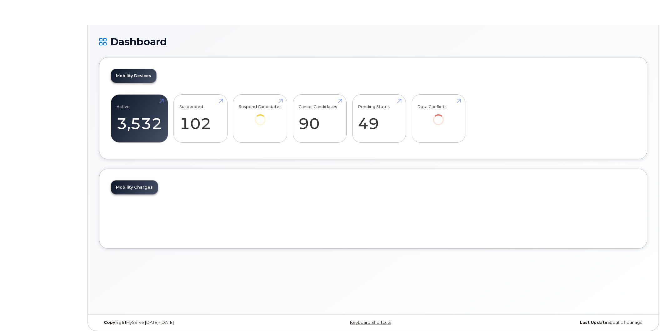  What do you see at coordinates (370, 323) in the screenshot?
I see `a: Keyboard Shortcuts` at bounding box center [370, 323].